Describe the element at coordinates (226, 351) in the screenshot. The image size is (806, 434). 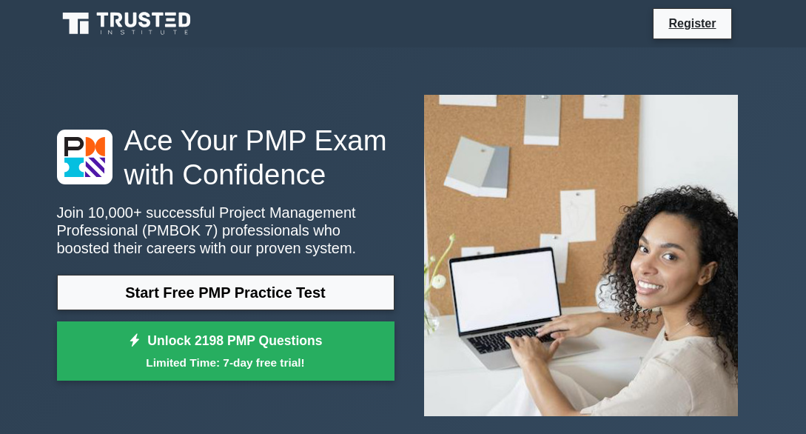
I see `a: Unlock 2198 PMP QuestionsLimited Time: 7-day free trial!` at that location.